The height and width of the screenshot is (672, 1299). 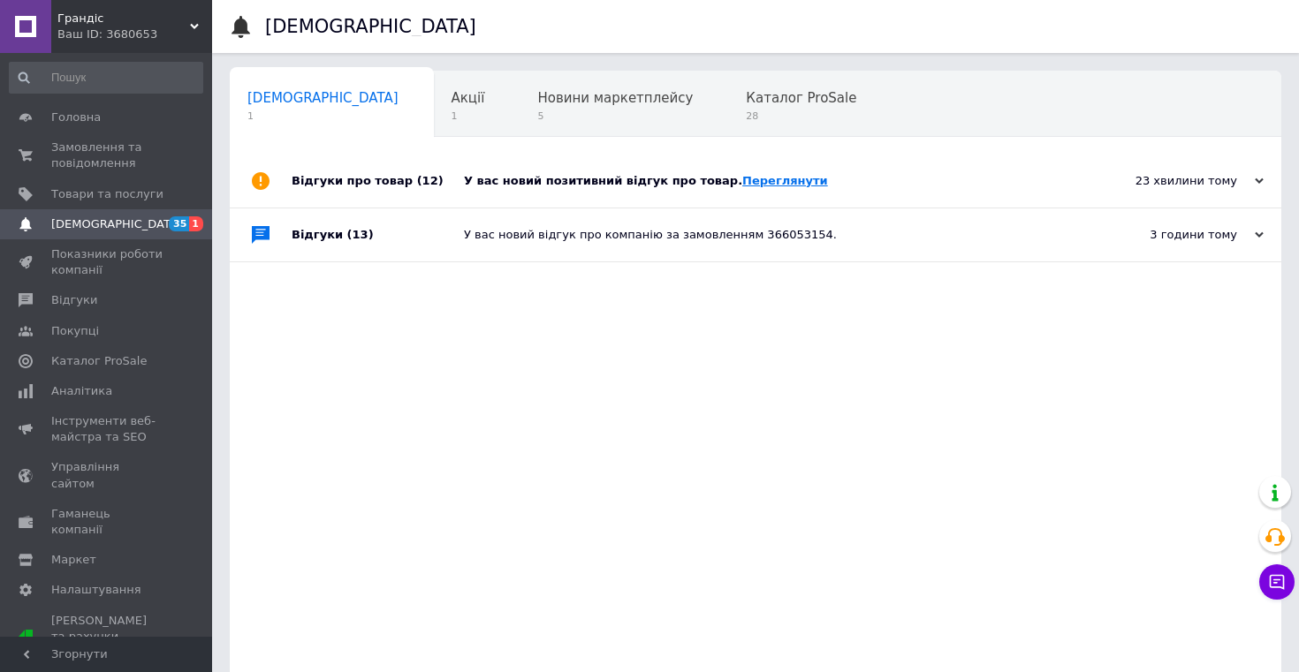 I want to click on span: Налаштування, so click(x=96, y=590).